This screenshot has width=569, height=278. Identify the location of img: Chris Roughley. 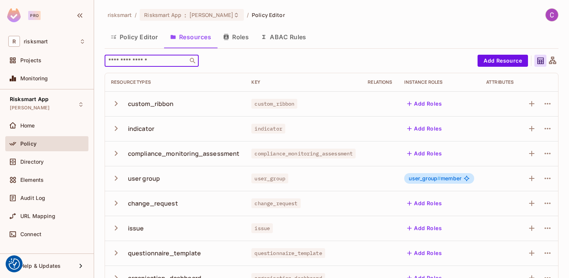
(552, 15).